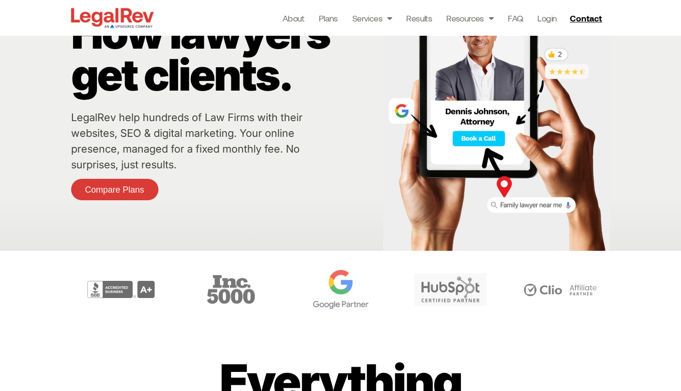 The image size is (681, 391). Describe the element at coordinates (515, 18) in the screenshot. I see `a: FAQ` at that location.